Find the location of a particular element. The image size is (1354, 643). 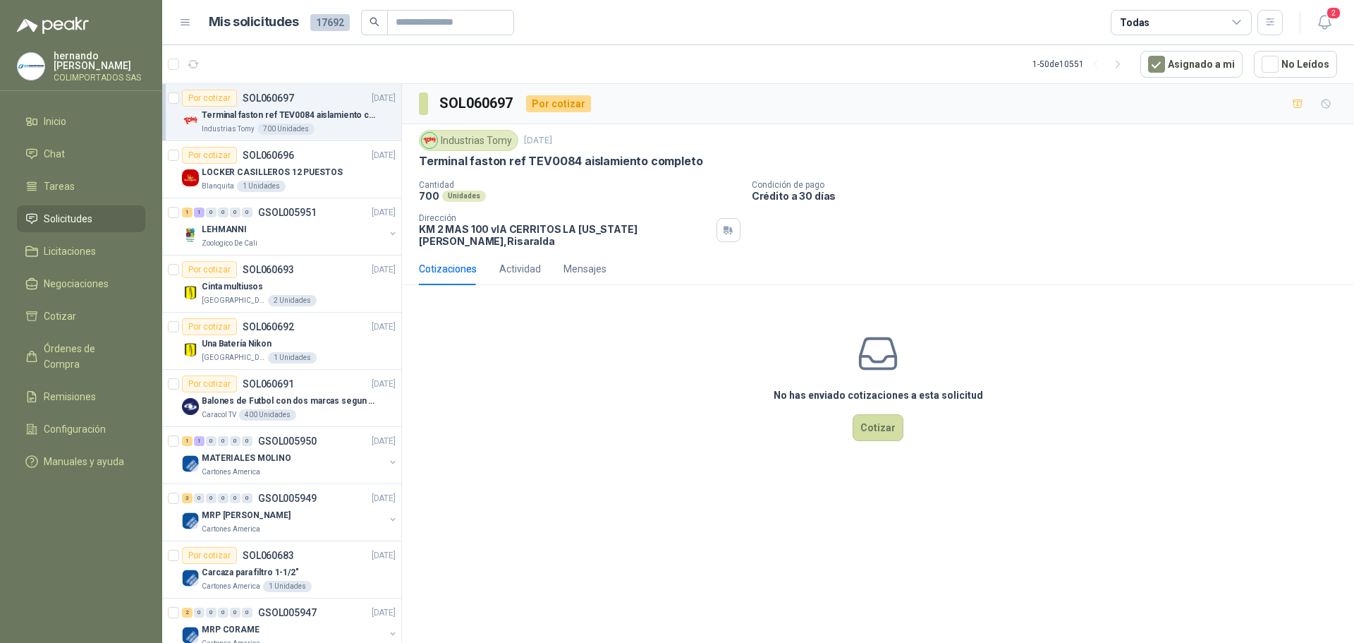

p: Carcaza para filtro 1-1/2" is located at coordinates (250, 572).